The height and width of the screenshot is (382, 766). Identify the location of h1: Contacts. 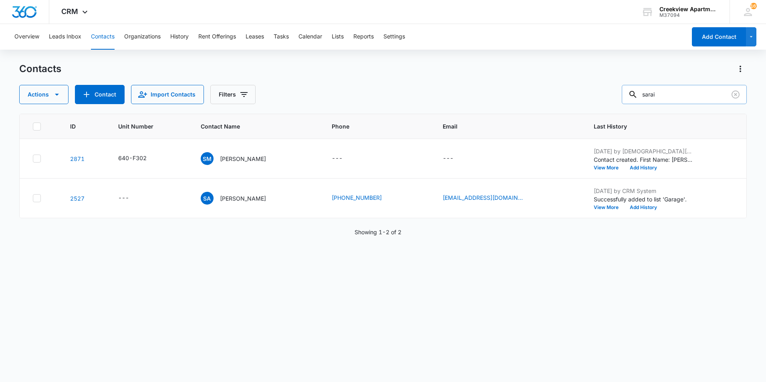
(40, 69).